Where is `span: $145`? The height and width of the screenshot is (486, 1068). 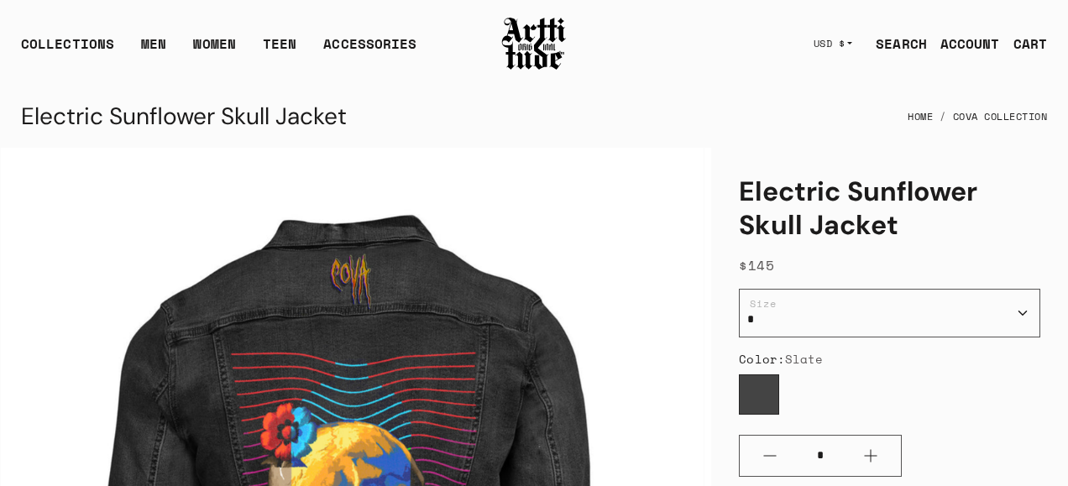
span: $145 is located at coordinates (757, 265).